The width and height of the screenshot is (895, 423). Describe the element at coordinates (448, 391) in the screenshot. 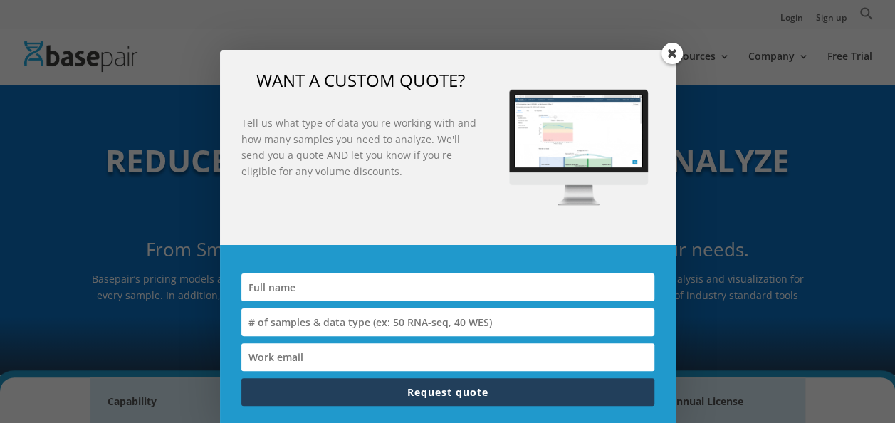

I see `button: Request quote` at that location.